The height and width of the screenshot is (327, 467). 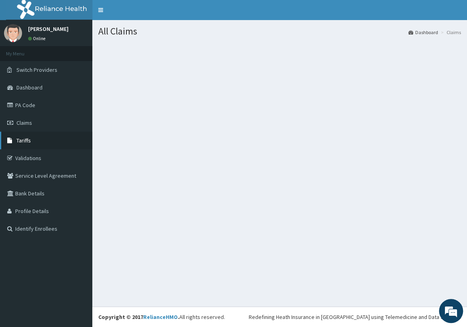 What do you see at coordinates (88, 50) in the screenshot?
I see `div: Chat with us now` at bounding box center [88, 50].